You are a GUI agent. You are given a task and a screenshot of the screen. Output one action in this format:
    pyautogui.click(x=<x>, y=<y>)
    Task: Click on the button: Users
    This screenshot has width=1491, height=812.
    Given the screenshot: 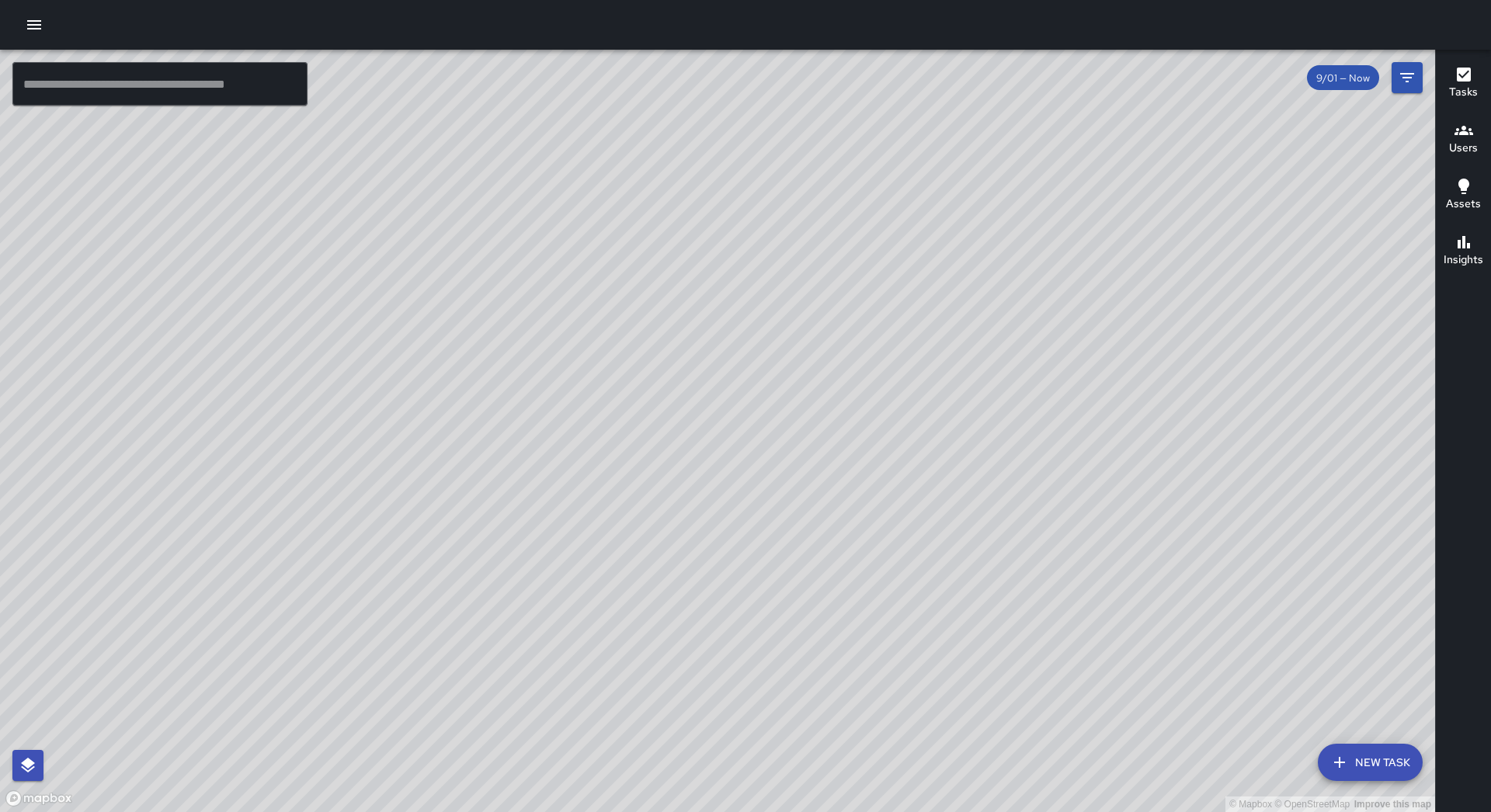 What is the action you would take?
    pyautogui.click(x=1463, y=140)
    